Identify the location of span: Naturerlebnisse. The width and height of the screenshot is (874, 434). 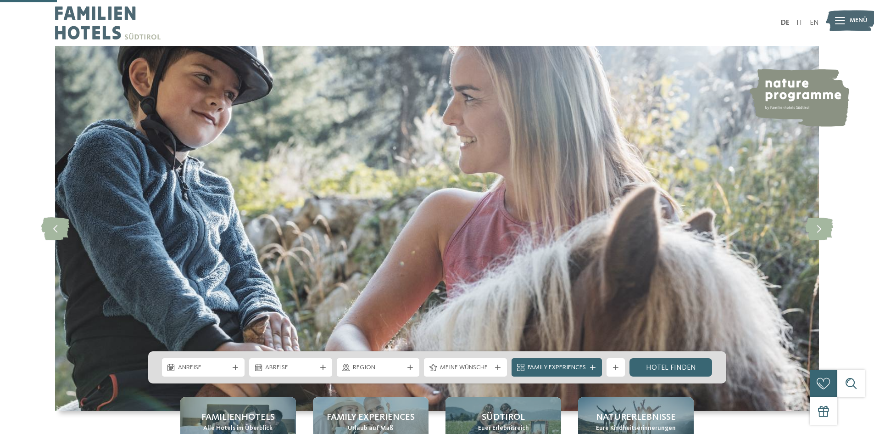
(636, 417).